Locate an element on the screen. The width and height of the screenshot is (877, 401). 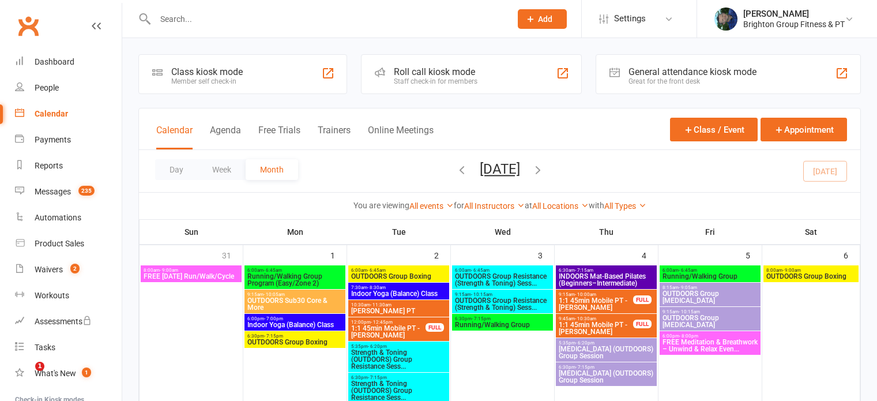
div: Waivers is located at coordinates (48, 269).